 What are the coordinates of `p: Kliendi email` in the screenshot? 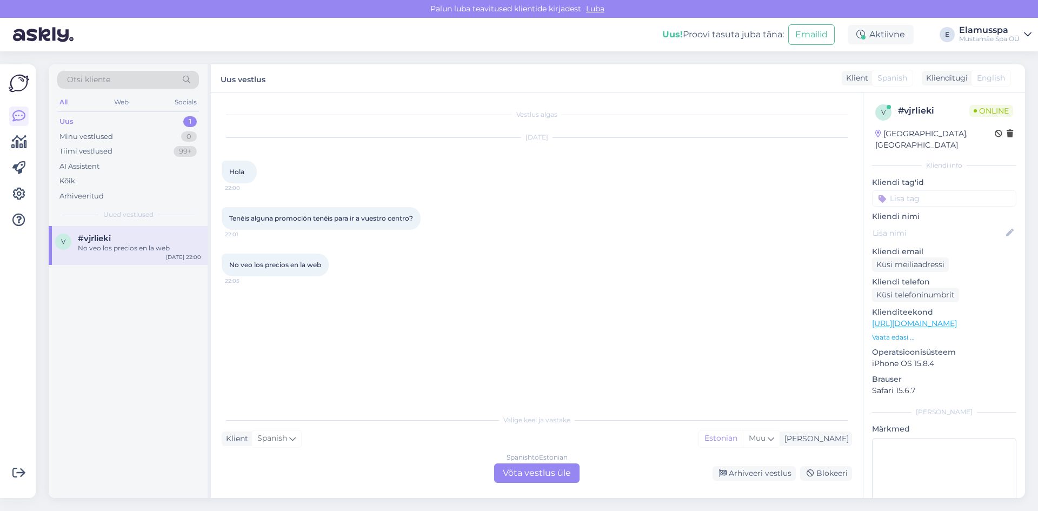 It's located at (943, 251).